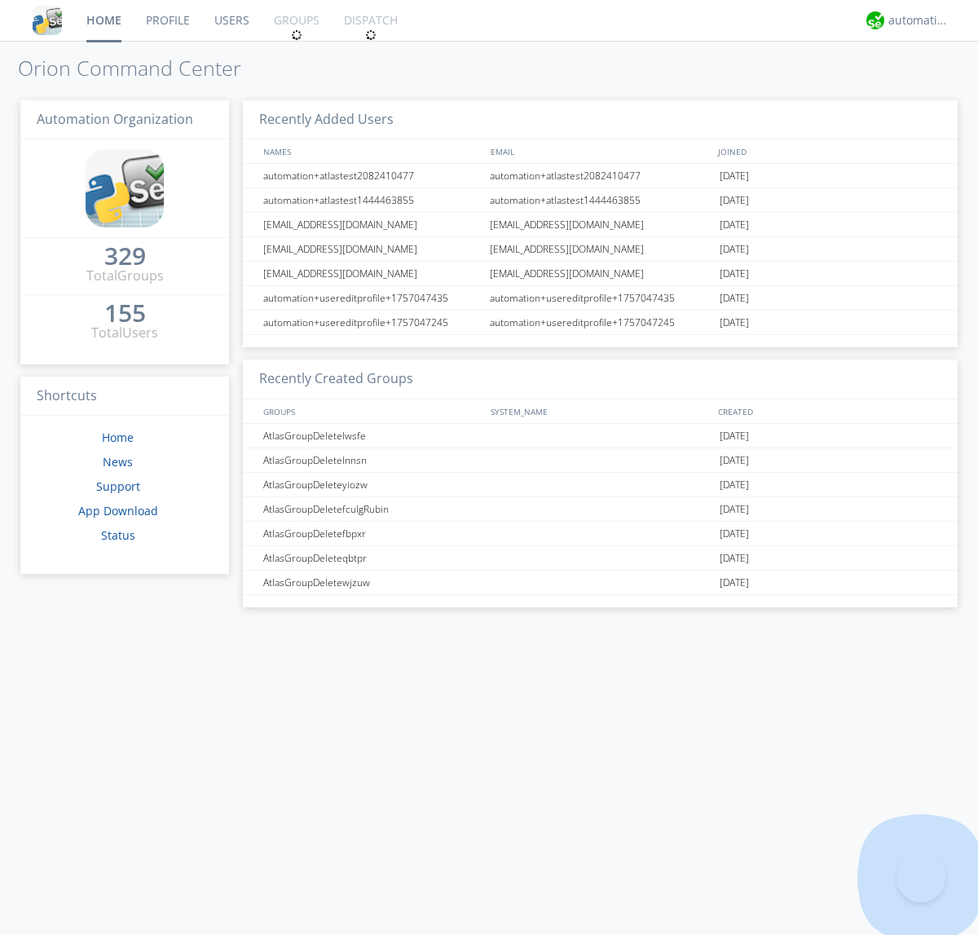 Image resolution: width=978 pixels, height=935 pixels. Describe the element at coordinates (372, 558) in the screenshot. I see `div: AtlasGroupDeleteqbtpr` at that location.